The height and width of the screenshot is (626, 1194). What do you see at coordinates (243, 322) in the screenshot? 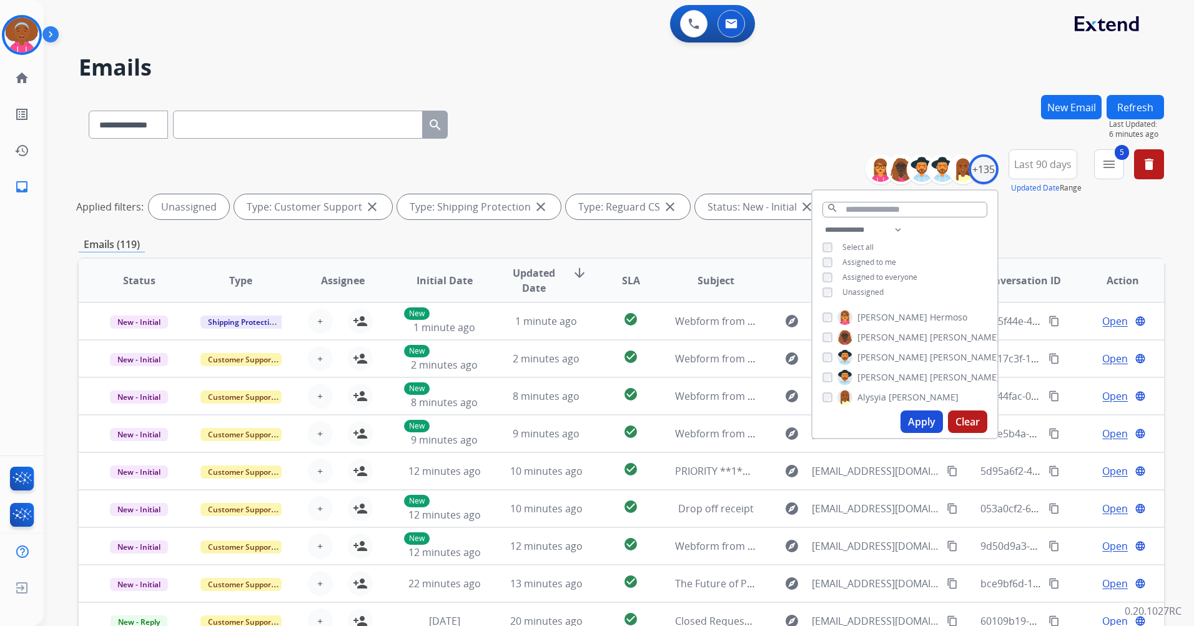
I see `span: Shipping Protection` at bounding box center [243, 322].